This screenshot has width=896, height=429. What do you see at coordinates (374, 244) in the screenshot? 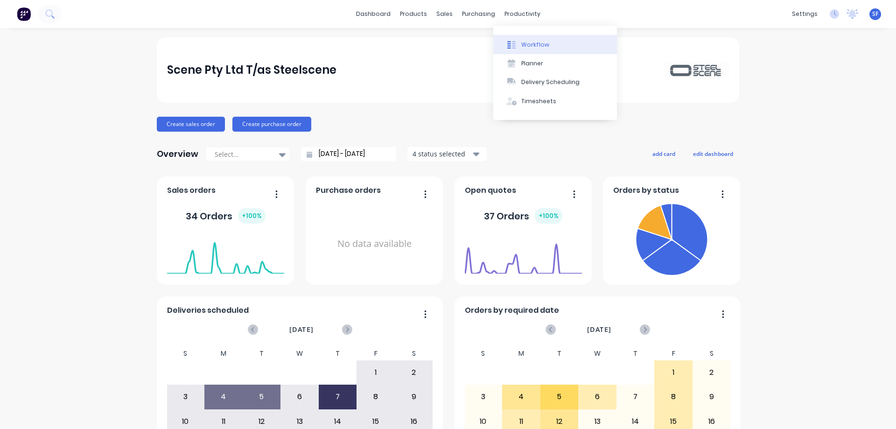
I see `div: No data available` at bounding box center [374, 244].